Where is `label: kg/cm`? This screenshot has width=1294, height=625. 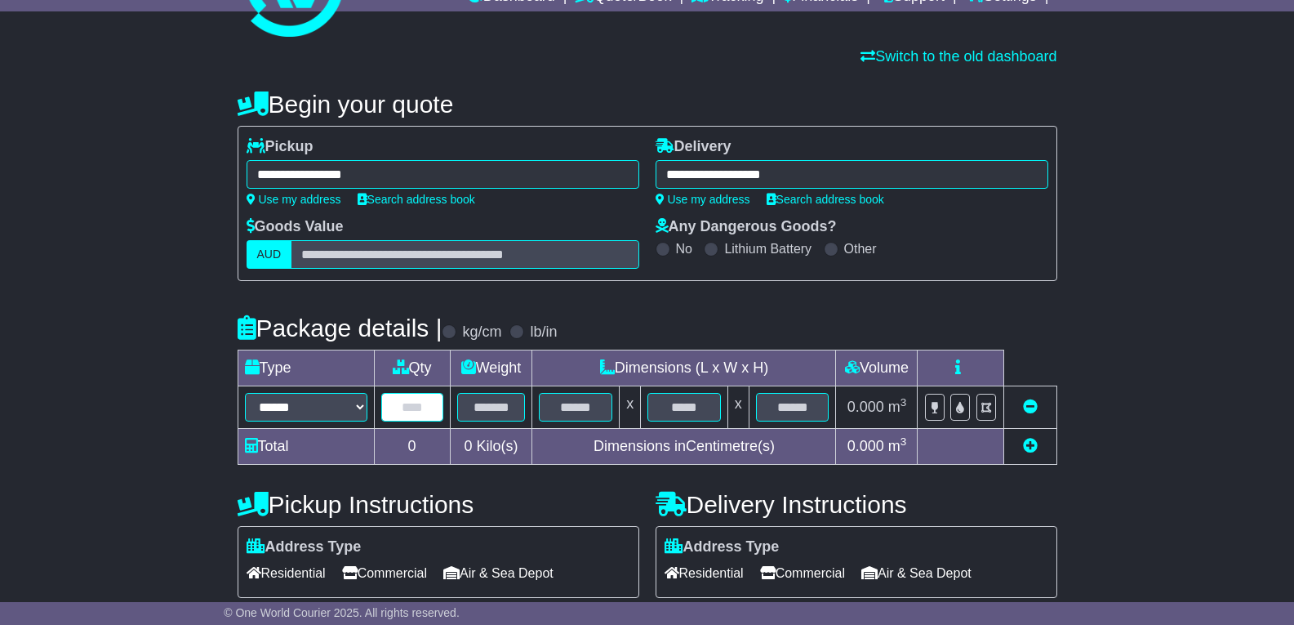 label: kg/cm is located at coordinates (482, 332).